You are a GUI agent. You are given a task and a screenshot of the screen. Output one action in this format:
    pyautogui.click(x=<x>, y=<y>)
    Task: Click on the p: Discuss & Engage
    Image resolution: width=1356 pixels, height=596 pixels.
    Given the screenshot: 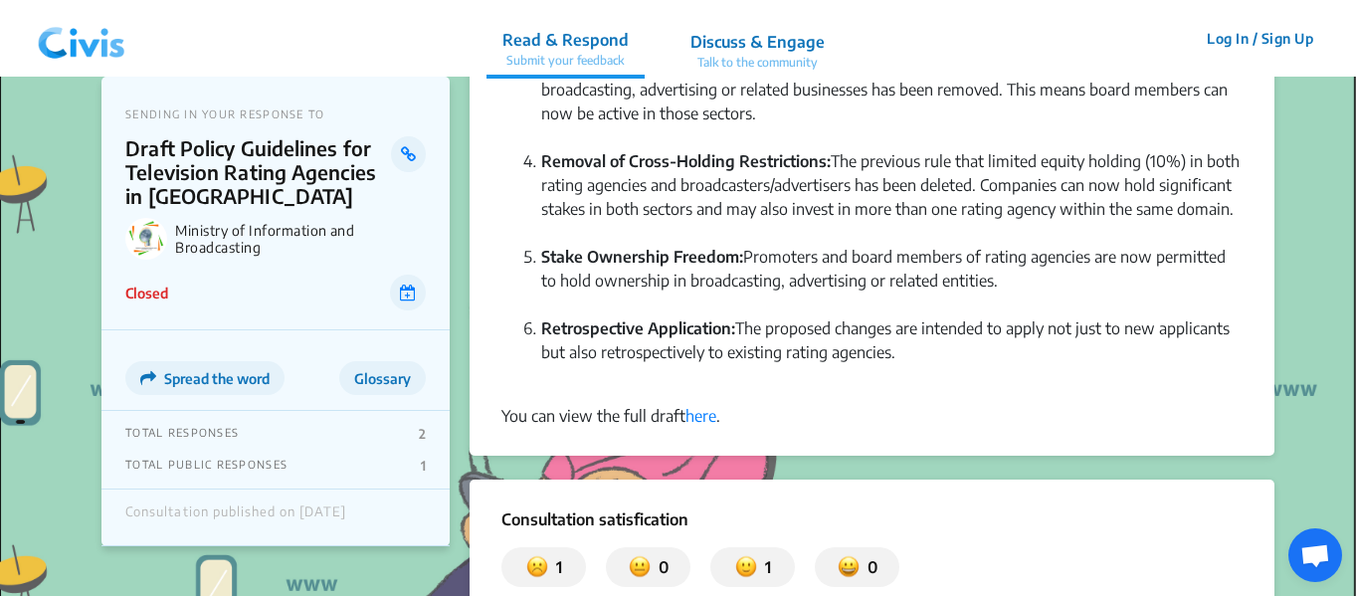 What is the action you would take?
    pyautogui.click(x=757, y=42)
    